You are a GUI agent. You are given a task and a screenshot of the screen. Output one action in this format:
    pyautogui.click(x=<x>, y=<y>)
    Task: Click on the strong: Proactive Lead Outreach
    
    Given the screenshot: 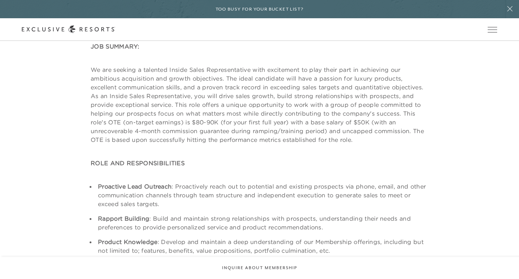 What is the action you would take?
    pyautogui.click(x=135, y=186)
    